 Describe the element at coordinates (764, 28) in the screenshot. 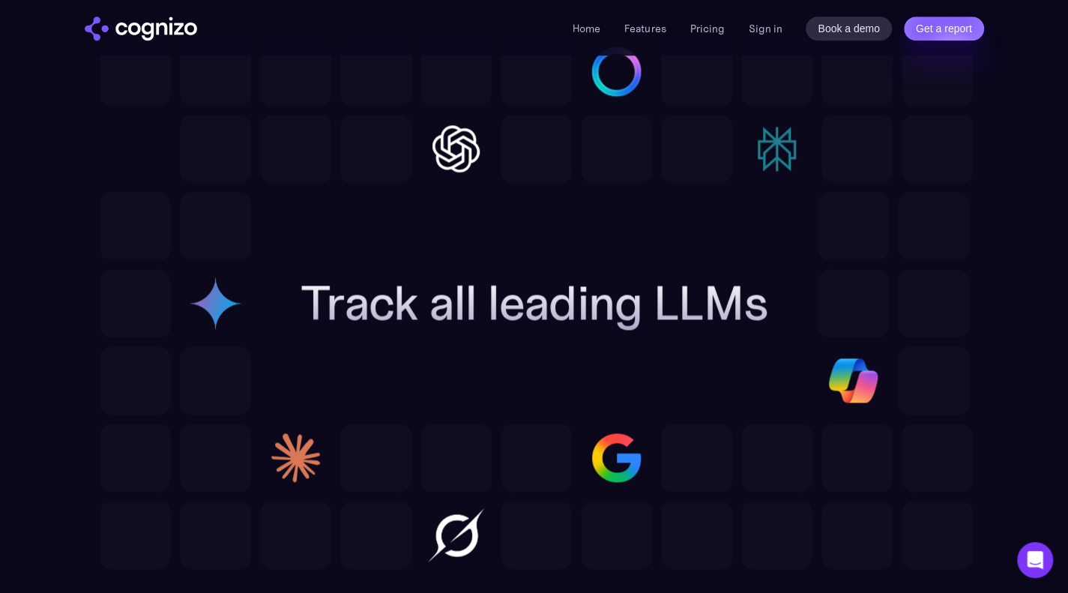

I see `a: Sign in` at that location.